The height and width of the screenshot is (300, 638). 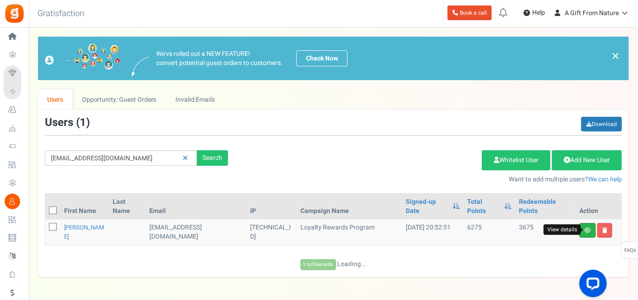 I want to click on button: Open LiveChat chat widget, so click(x=21, y=17).